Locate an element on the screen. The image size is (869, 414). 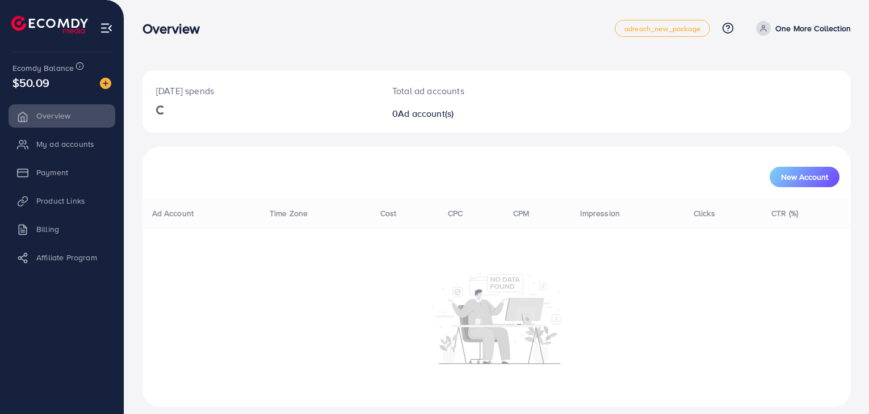
img: menu is located at coordinates (106, 28).